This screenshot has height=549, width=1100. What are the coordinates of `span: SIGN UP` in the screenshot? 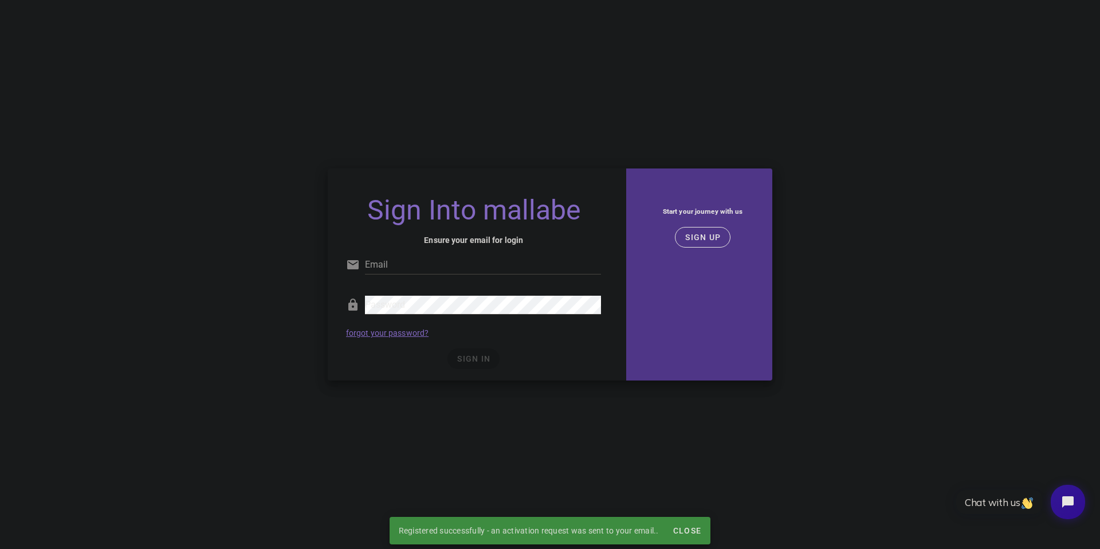 It's located at (703, 237).